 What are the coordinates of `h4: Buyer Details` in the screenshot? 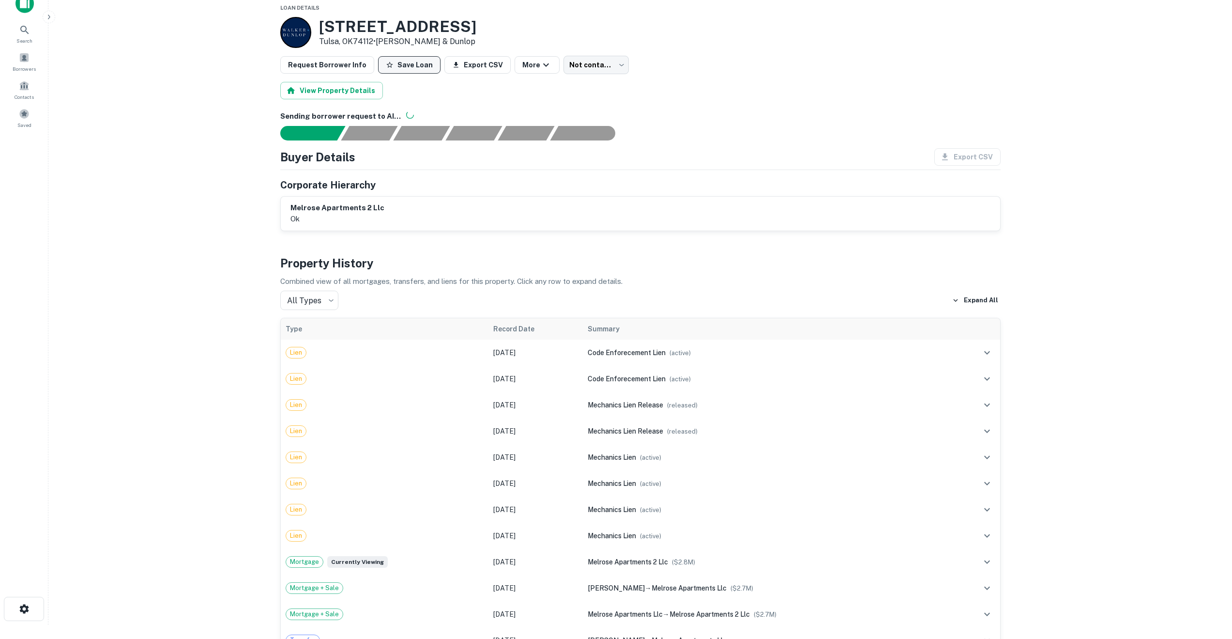 It's located at (318, 157).